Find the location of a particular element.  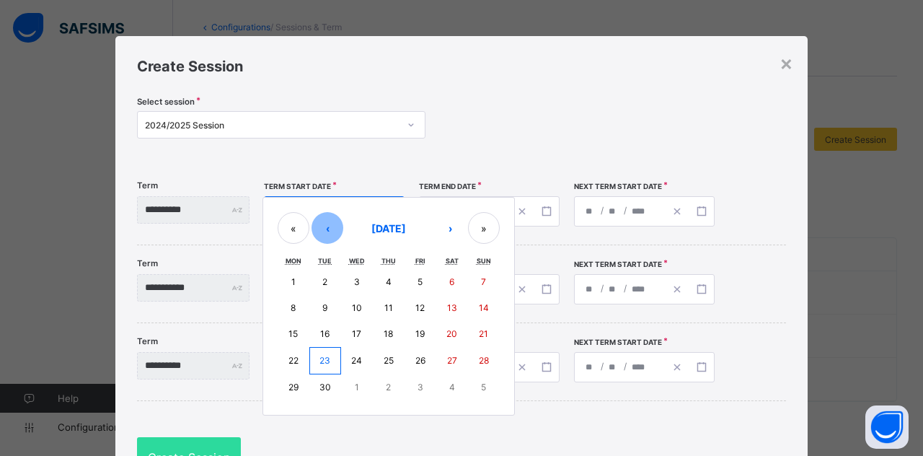

button: September 22, 2025 is located at coordinates (294, 361).